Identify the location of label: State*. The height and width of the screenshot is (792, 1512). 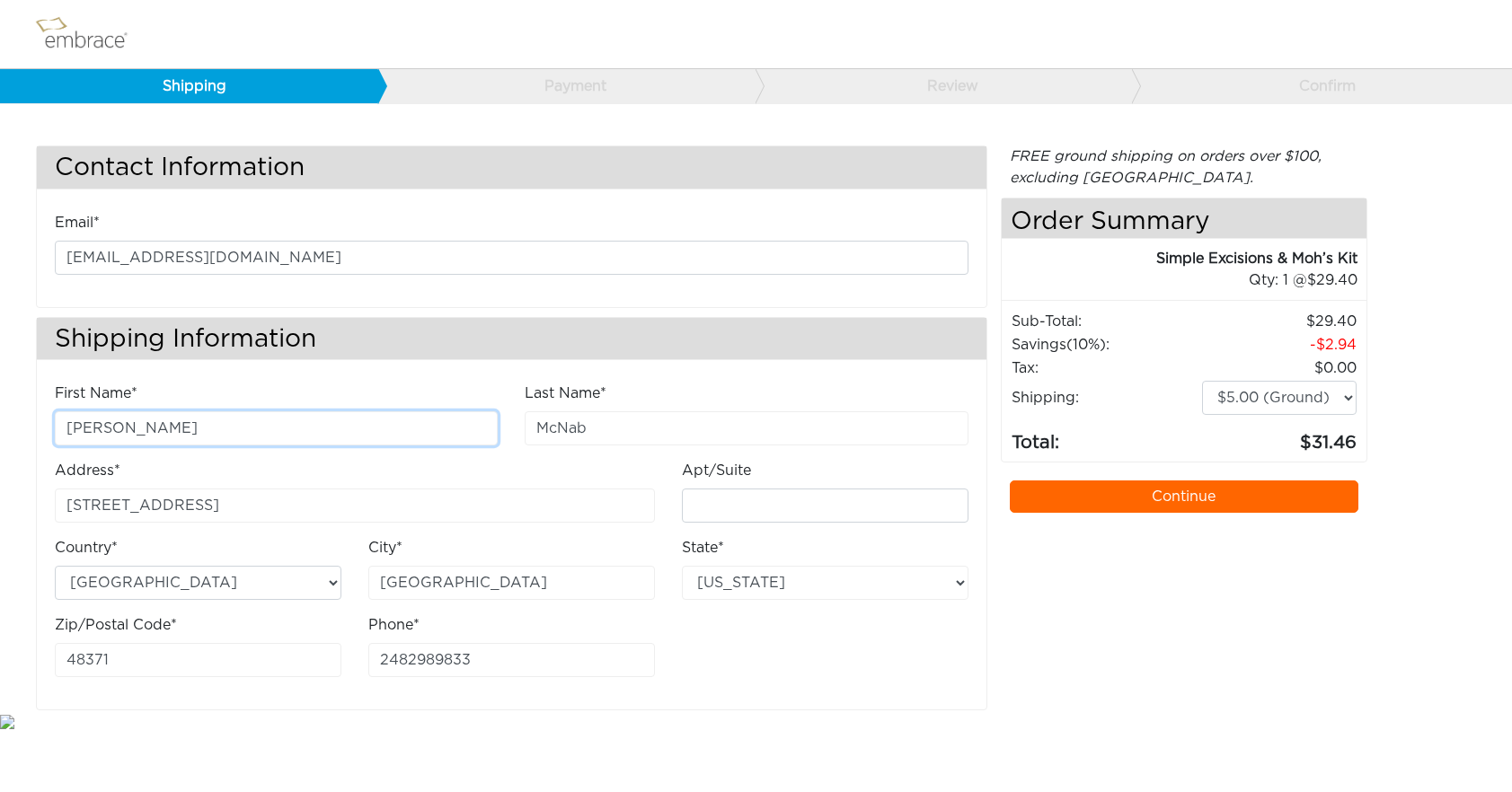
(702, 548).